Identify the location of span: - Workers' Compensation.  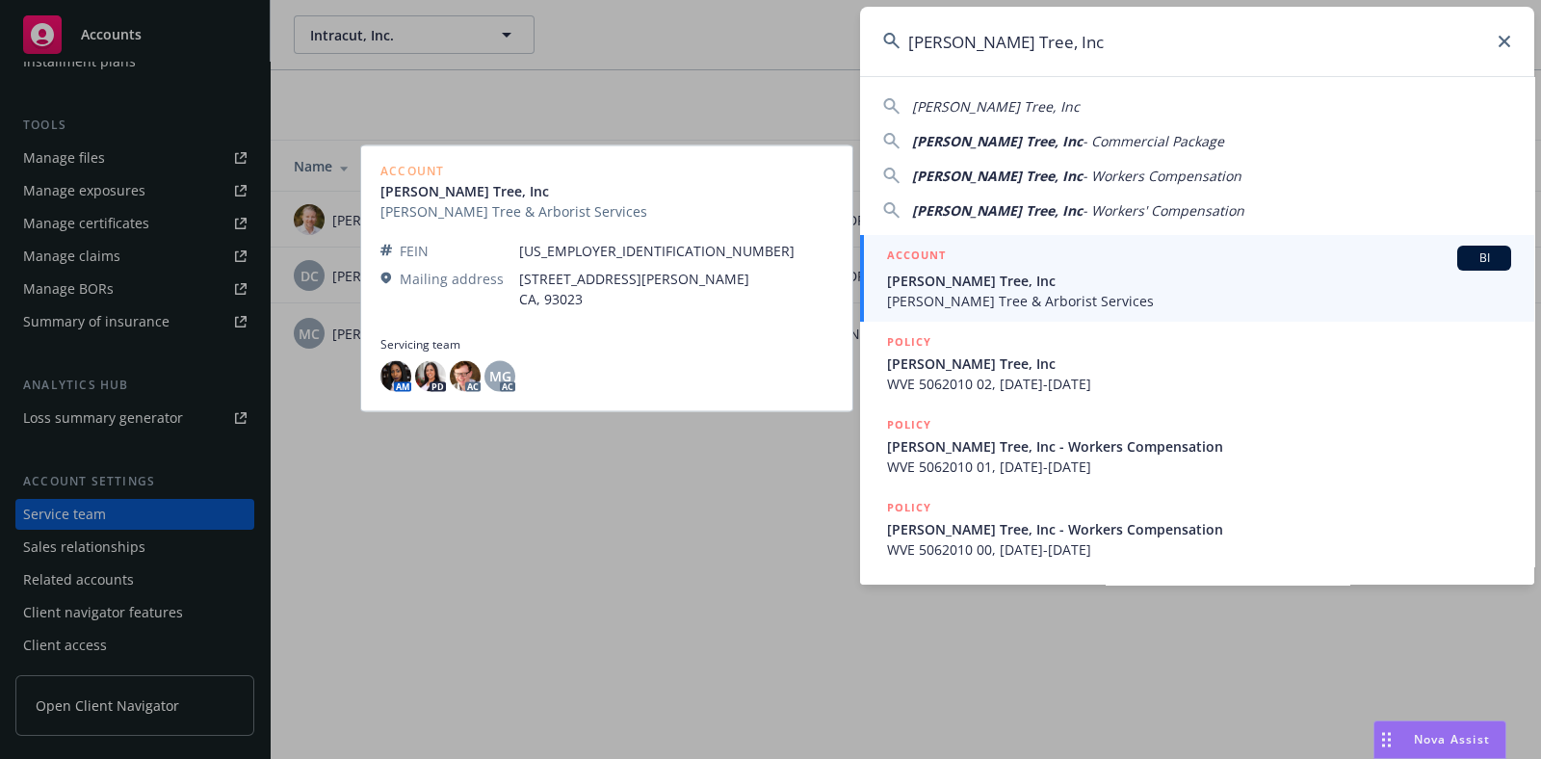
(1163, 210).